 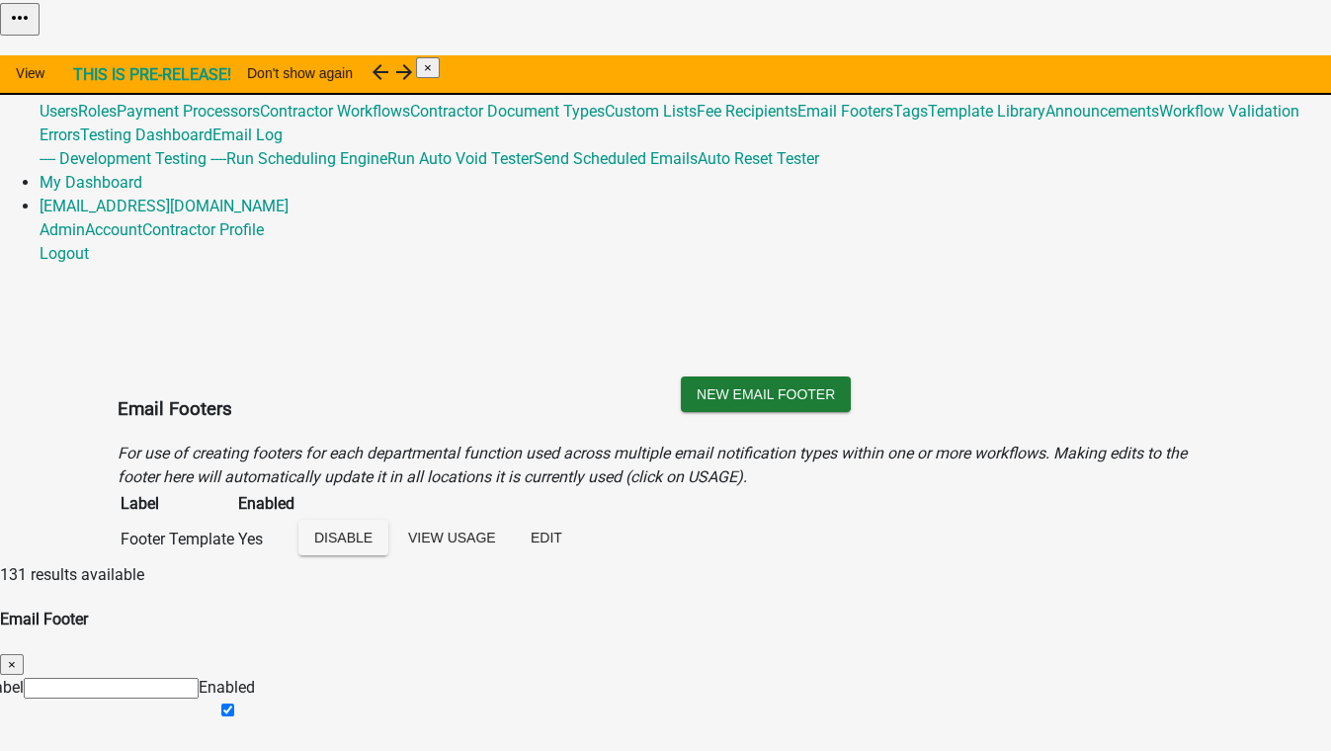 I want to click on a: Tags, so click(x=910, y=111).